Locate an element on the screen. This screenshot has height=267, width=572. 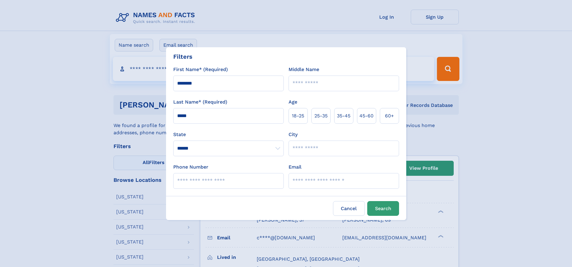
label: Phone Number is located at coordinates (191, 167).